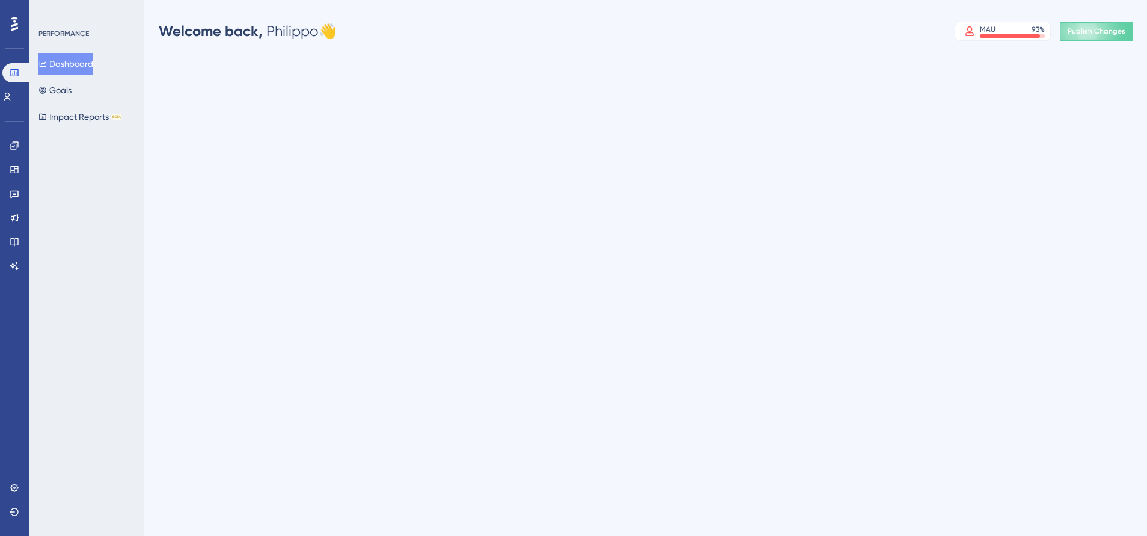 Image resolution: width=1147 pixels, height=536 pixels. I want to click on div: PERFORMANCE, so click(64, 34).